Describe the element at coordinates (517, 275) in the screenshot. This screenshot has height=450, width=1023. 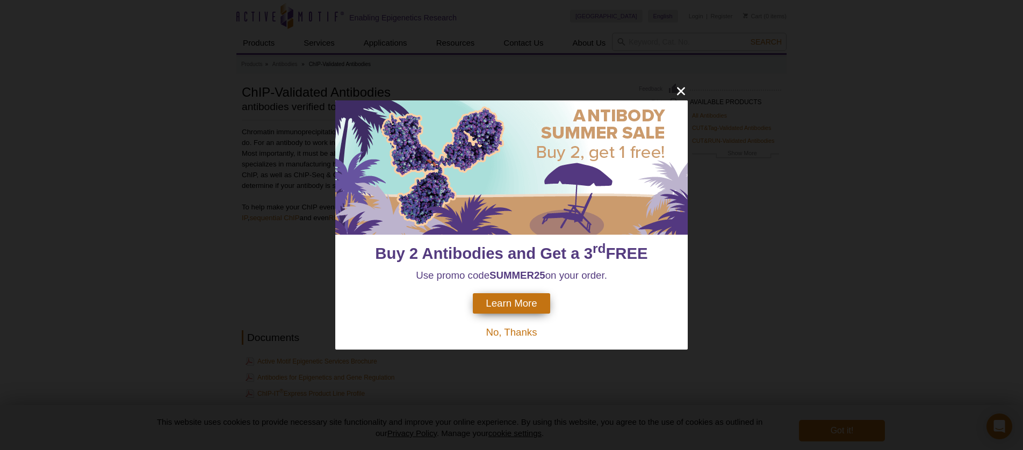
I see `strong: SUMMER25` at that location.